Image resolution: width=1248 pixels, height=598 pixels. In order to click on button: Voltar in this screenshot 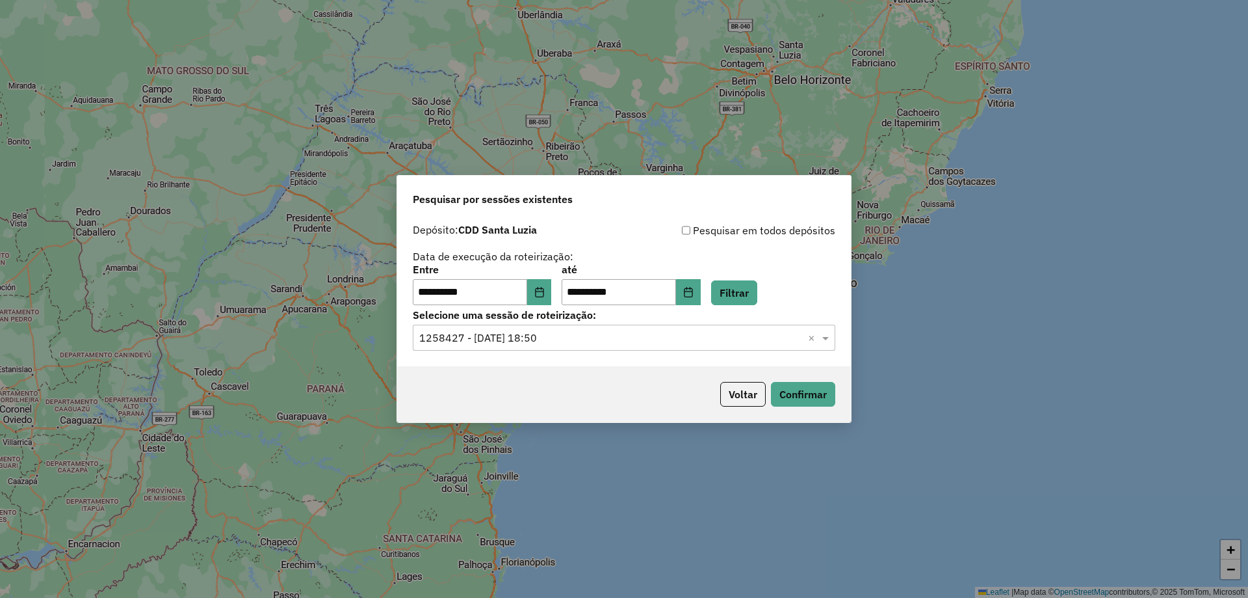, I will do `click(743, 394)`.